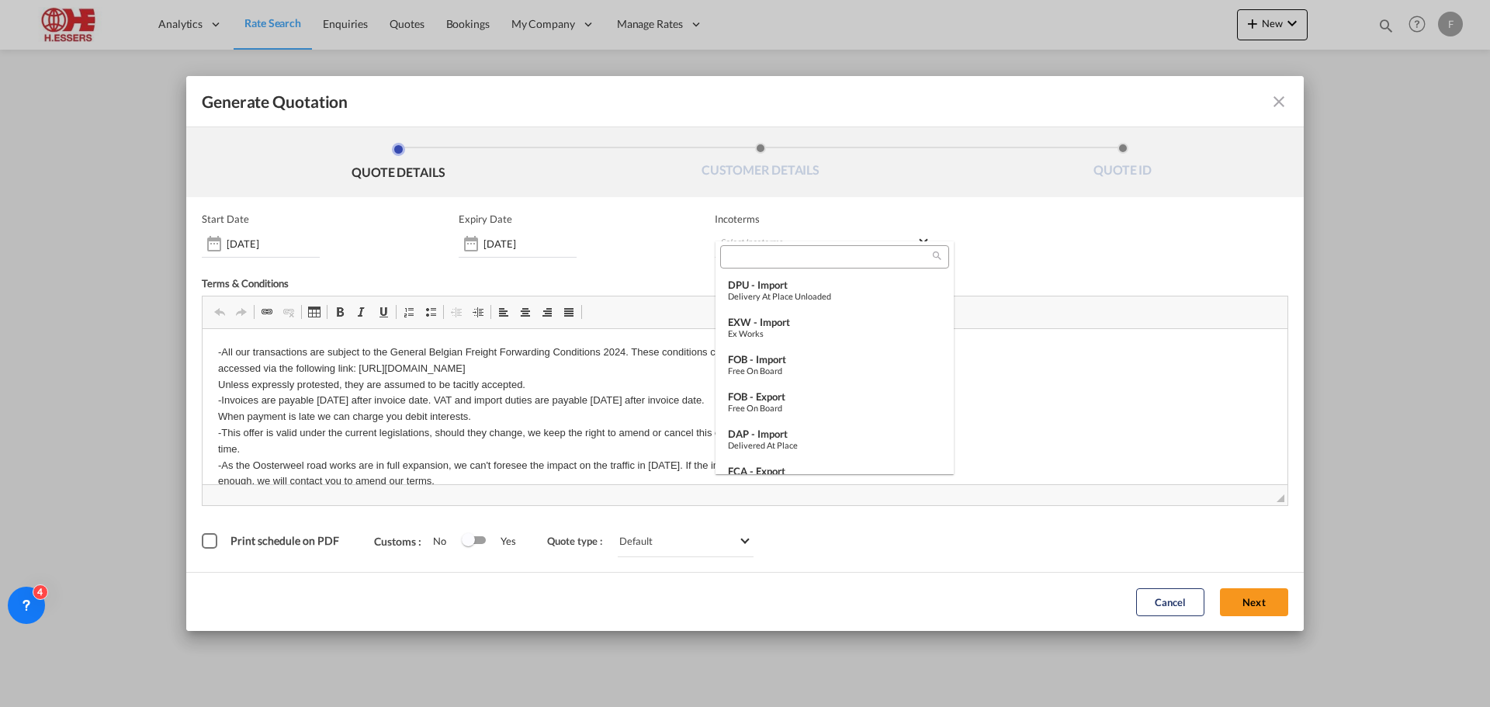  I want to click on body: Editor, editor2, so click(542, 265).